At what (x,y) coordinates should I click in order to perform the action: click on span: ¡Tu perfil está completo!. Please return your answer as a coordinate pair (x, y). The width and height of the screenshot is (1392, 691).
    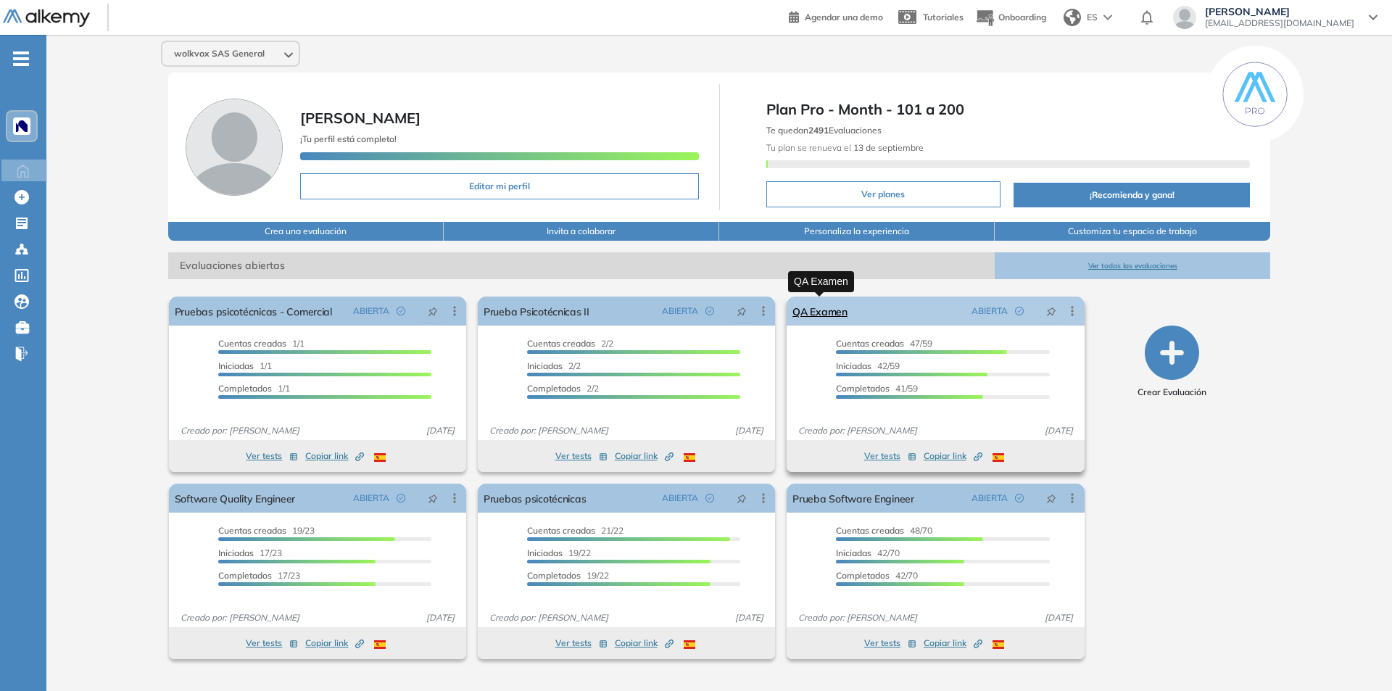
    Looking at the image, I should click on (348, 138).